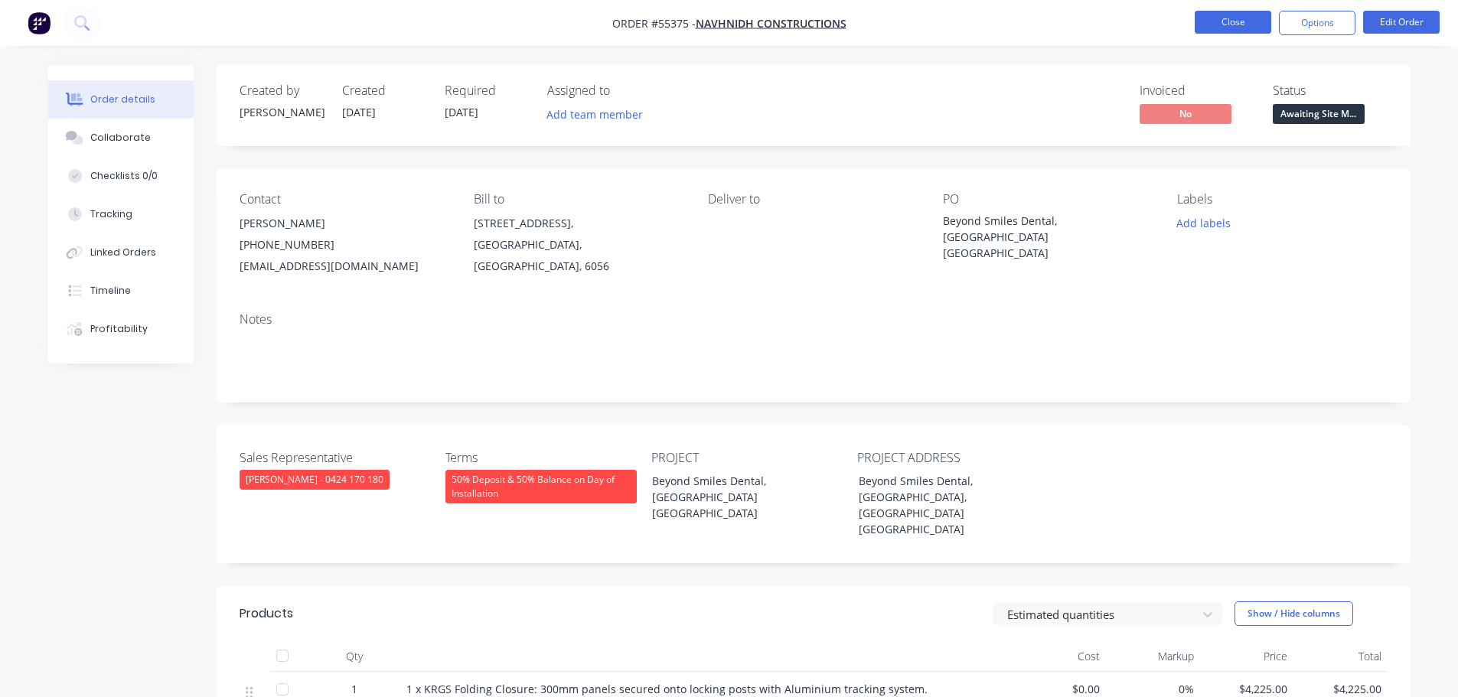  I want to click on div: 50% Deposit & 50% Balance on Day of Installation, so click(541, 487).